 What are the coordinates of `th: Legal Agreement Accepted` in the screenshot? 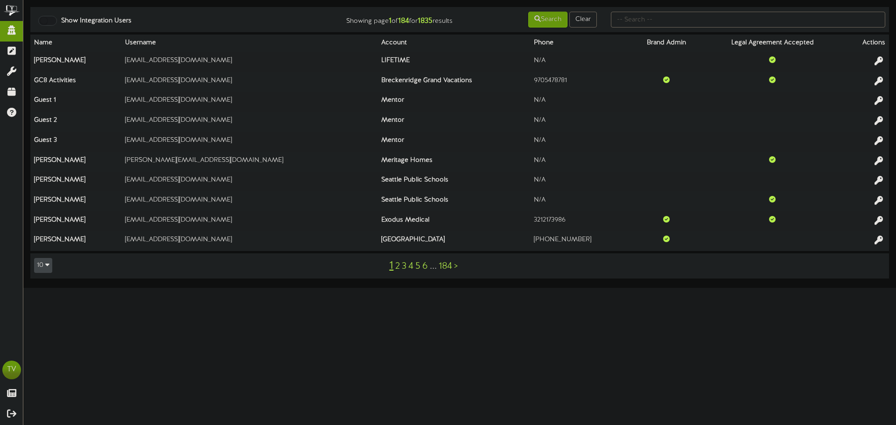 It's located at (773, 43).